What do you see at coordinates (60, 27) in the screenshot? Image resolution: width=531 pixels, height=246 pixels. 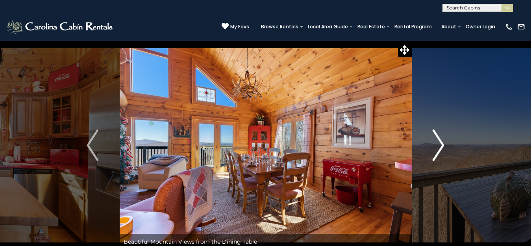 I see `img: White-1-2.png` at bounding box center [60, 27].